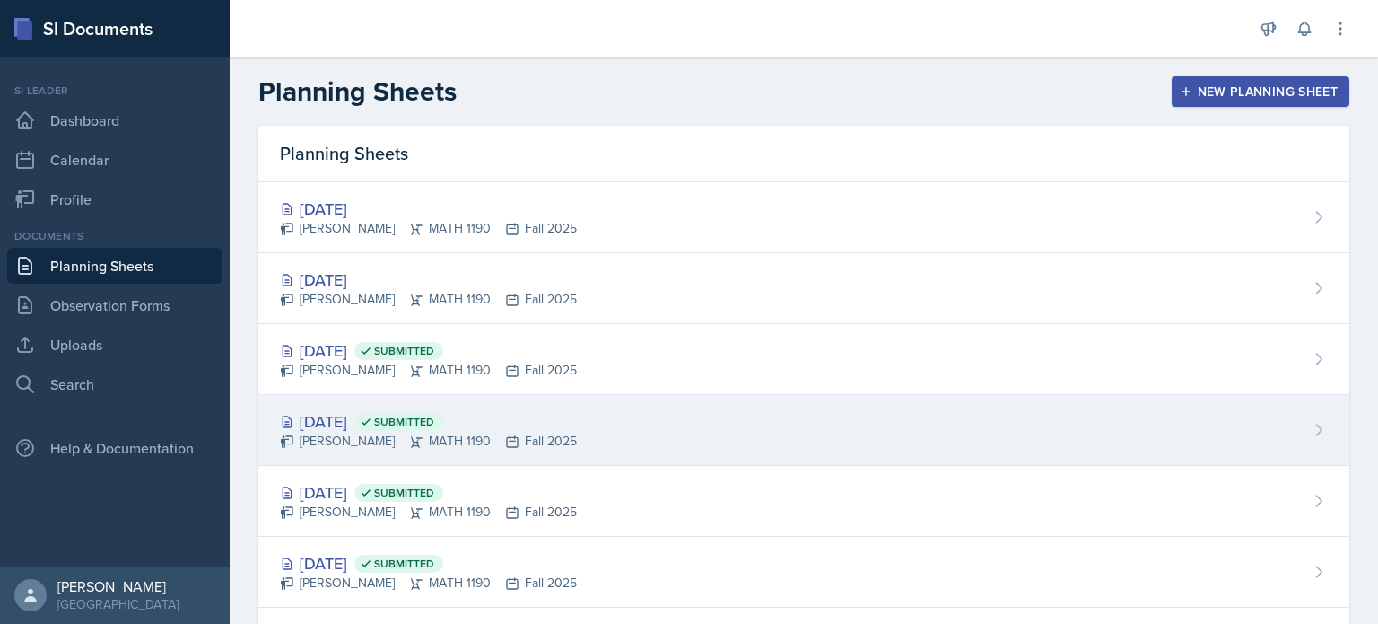 This screenshot has height=624, width=1378. I want to click on div: Planning Sheets, so click(804, 153).